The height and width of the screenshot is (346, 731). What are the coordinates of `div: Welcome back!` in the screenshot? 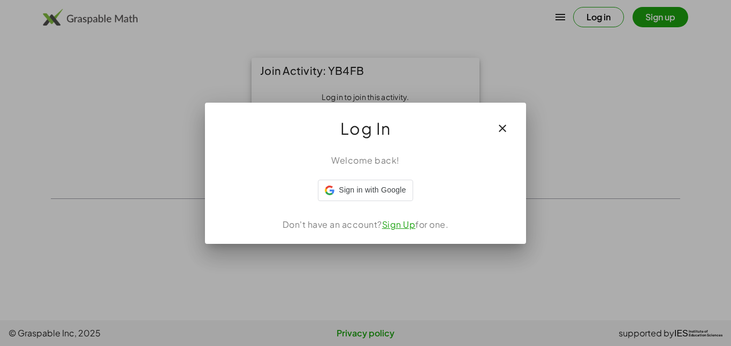 It's located at (366, 161).